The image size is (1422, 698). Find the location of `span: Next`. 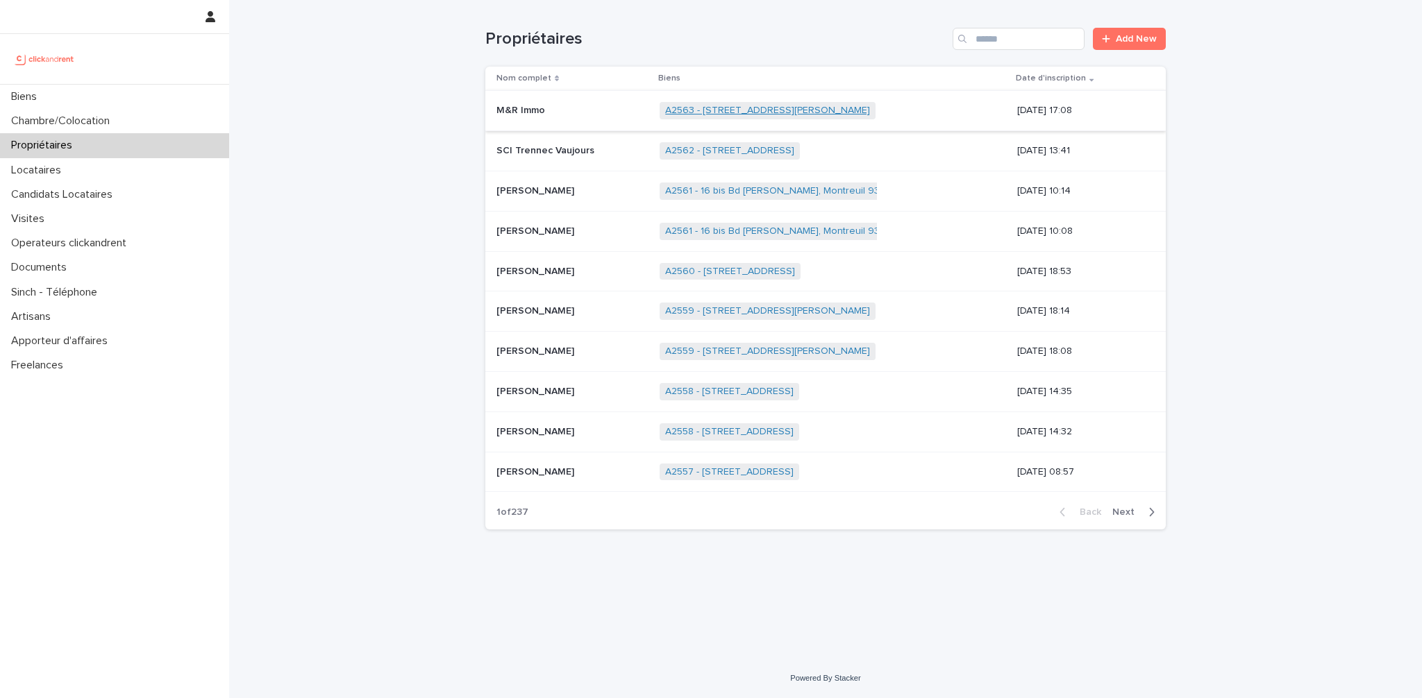

span: Next is located at coordinates (1127, 512).